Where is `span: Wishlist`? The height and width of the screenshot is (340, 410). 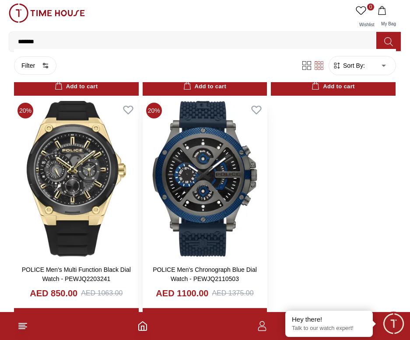
span: Wishlist is located at coordinates (367, 24).